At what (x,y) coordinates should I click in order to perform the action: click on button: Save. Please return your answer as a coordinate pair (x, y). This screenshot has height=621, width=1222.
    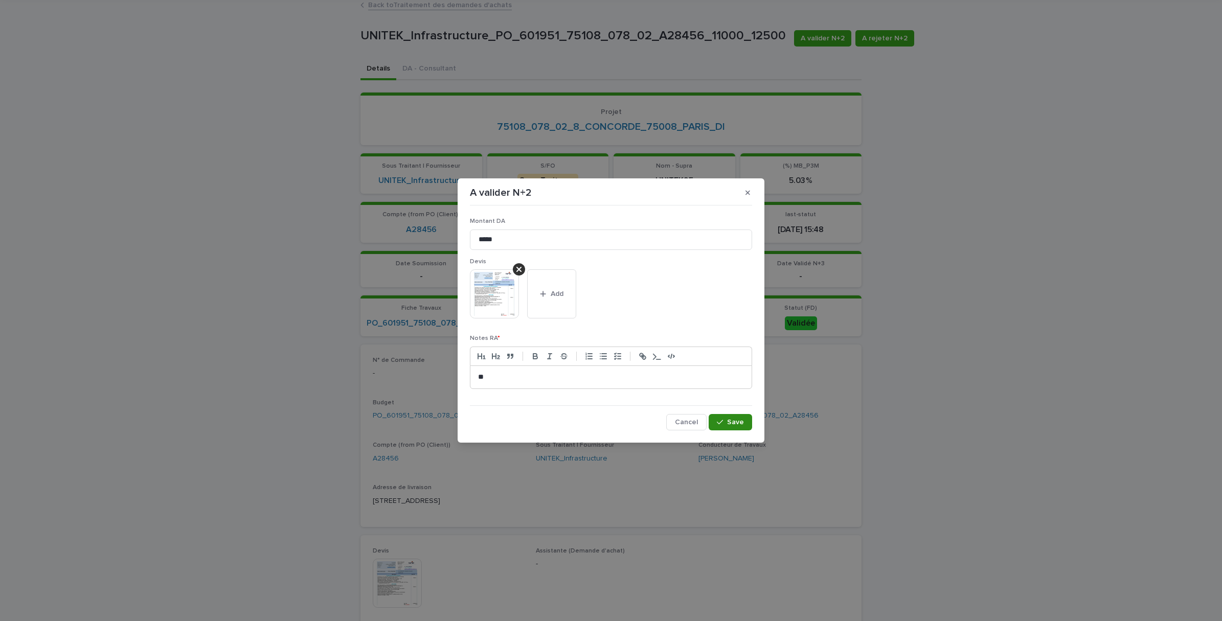
    Looking at the image, I should click on (730, 422).